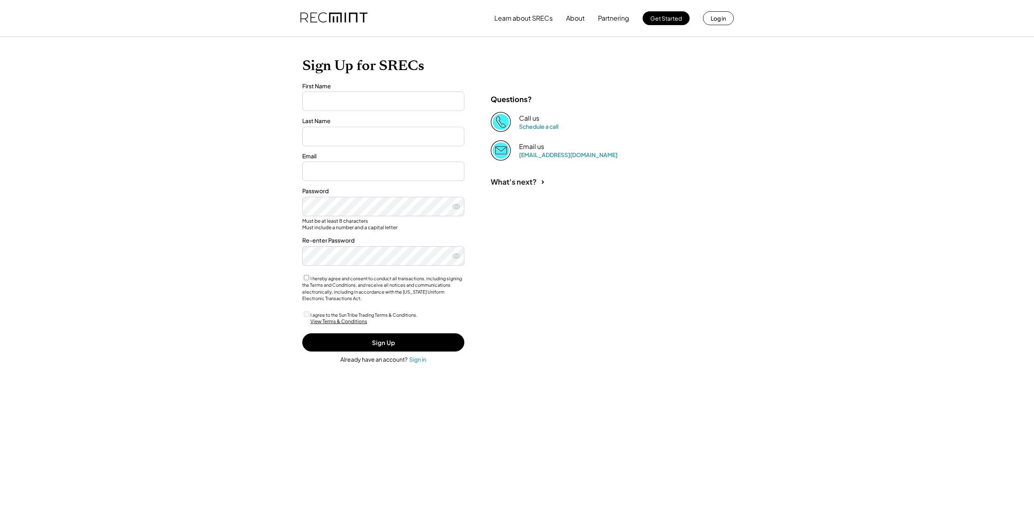 This screenshot has width=1034, height=520. What do you see at coordinates (383, 224) in the screenshot?
I see `div: Must be at least 8 characters Must include a number and a capital letter` at bounding box center [383, 224].